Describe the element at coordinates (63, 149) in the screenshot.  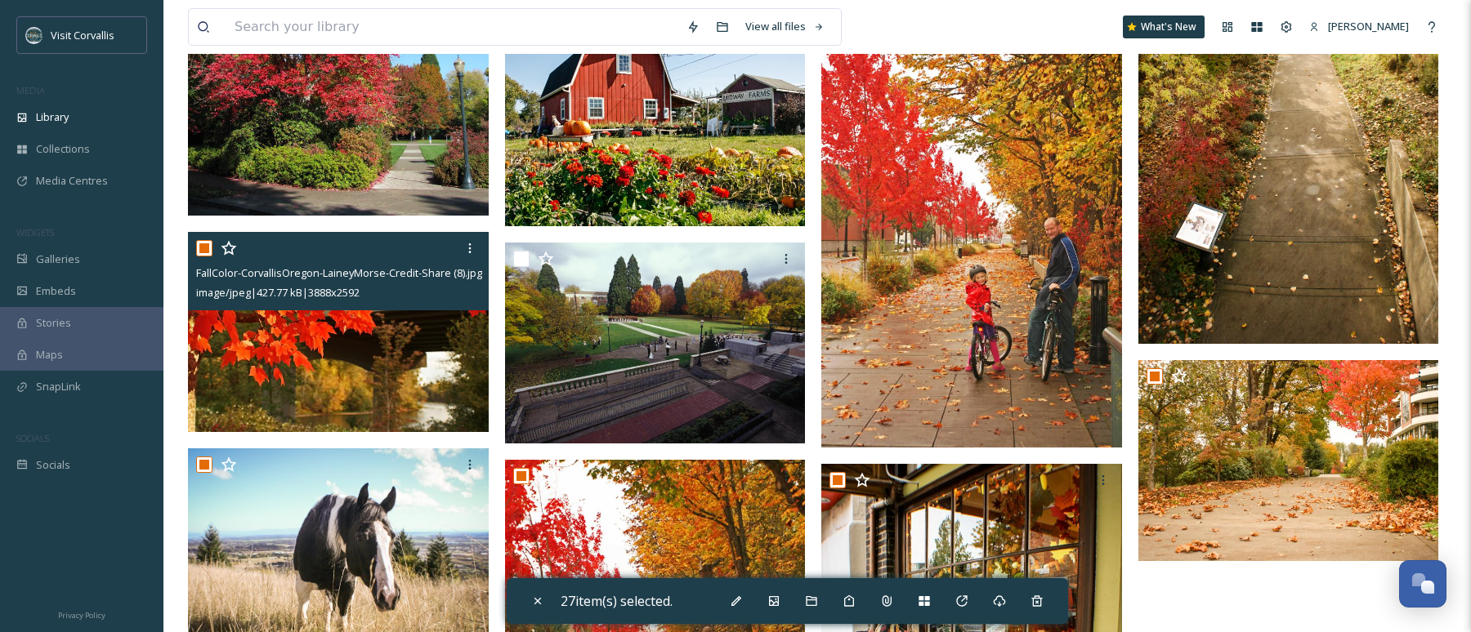
I see `span: Collections` at that location.